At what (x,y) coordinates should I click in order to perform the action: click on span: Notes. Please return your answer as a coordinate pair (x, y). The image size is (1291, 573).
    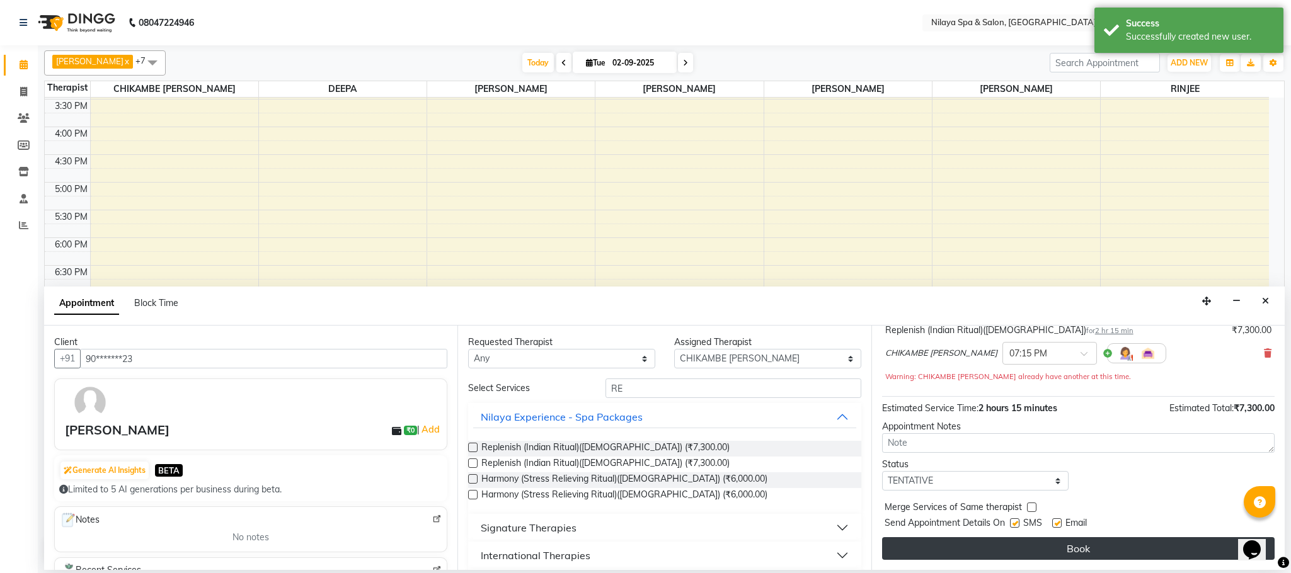
    Looking at the image, I should click on (79, 521).